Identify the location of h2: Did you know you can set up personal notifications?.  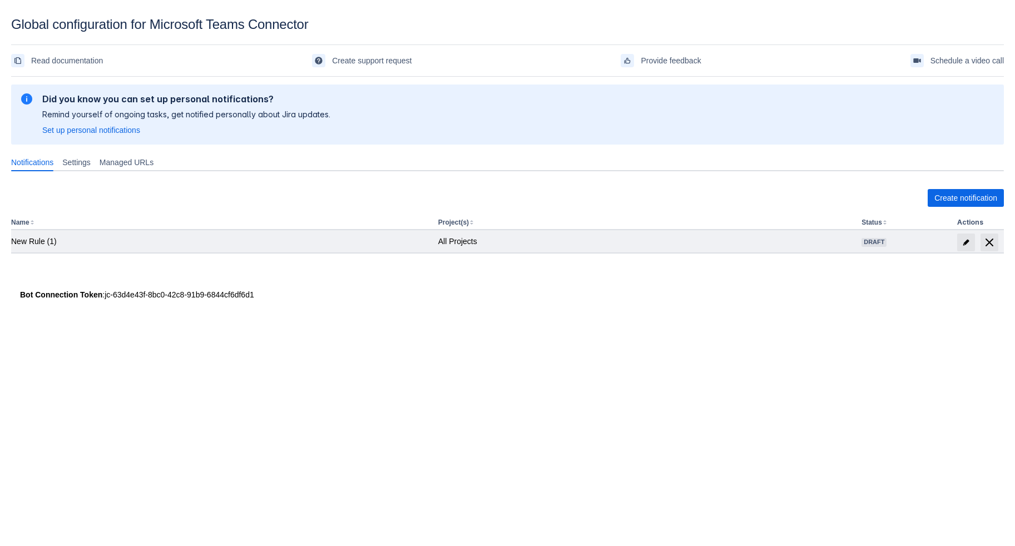
(186, 99).